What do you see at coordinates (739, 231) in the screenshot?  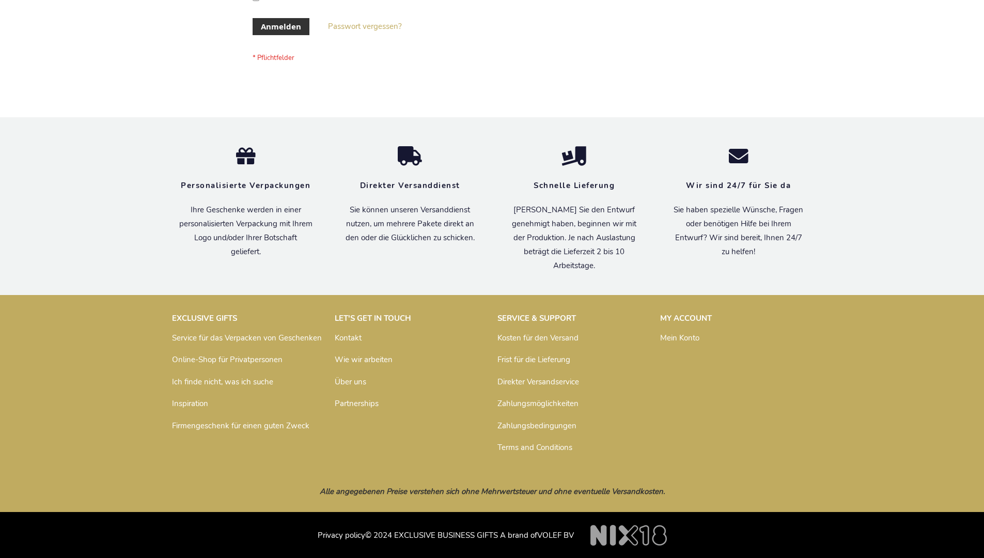 I see `p: Sie haben spezielle Wünsche, Fragen oder benötigen Hilfe bei Ihrem Entwurf? Wir sind bereit, Ihne...` at bounding box center [739, 231].